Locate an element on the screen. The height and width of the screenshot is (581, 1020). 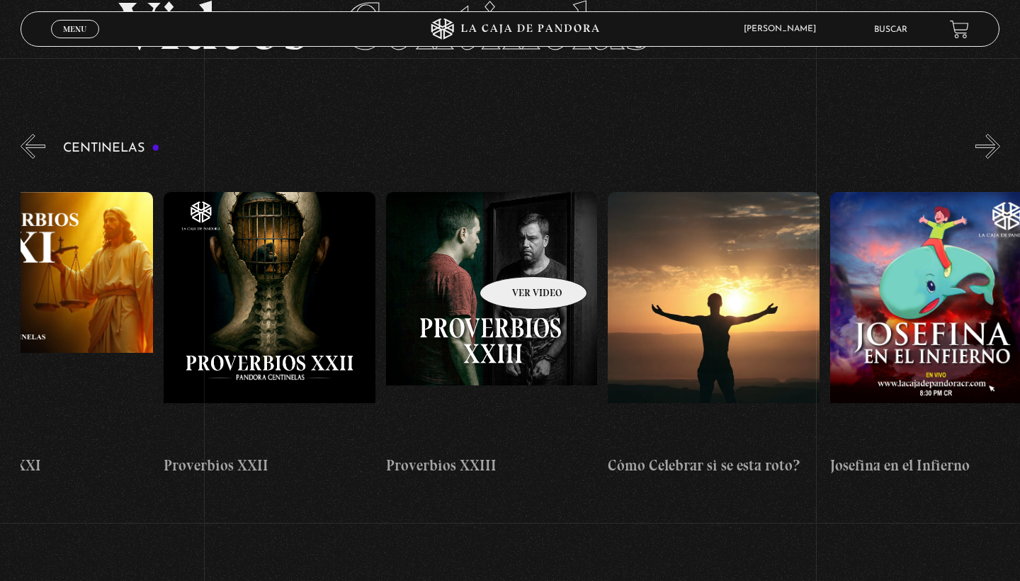
a: Buscar is located at coordinates (891, 30).